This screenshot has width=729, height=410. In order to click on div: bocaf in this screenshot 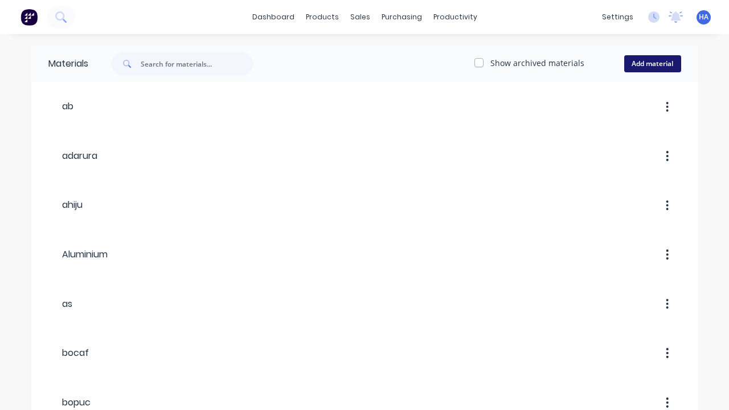, I will do `click(68, 353)`.